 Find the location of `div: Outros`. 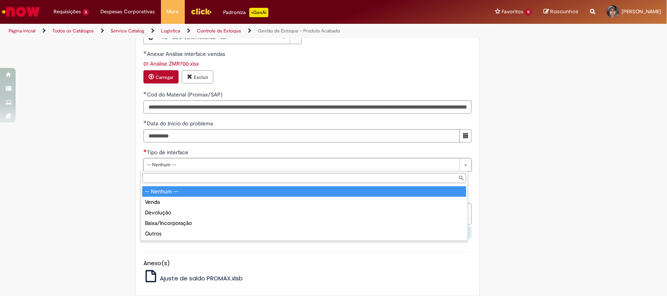

div: Outros is located at coordinates (304, 234).